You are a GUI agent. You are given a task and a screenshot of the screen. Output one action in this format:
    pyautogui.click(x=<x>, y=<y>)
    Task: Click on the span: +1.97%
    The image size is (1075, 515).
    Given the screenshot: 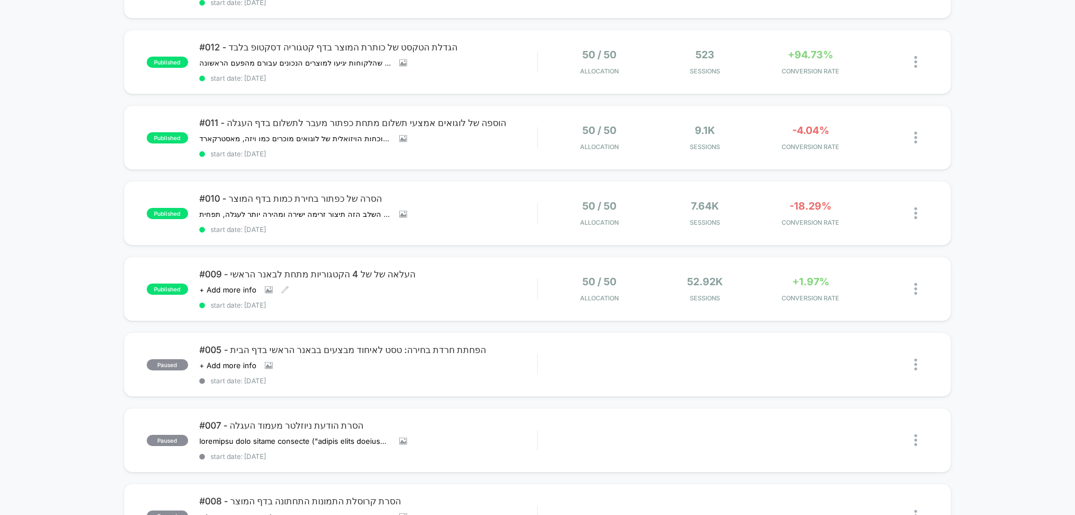 What is the action you would take?
    pyautogui.click(x=811, y=281)
    